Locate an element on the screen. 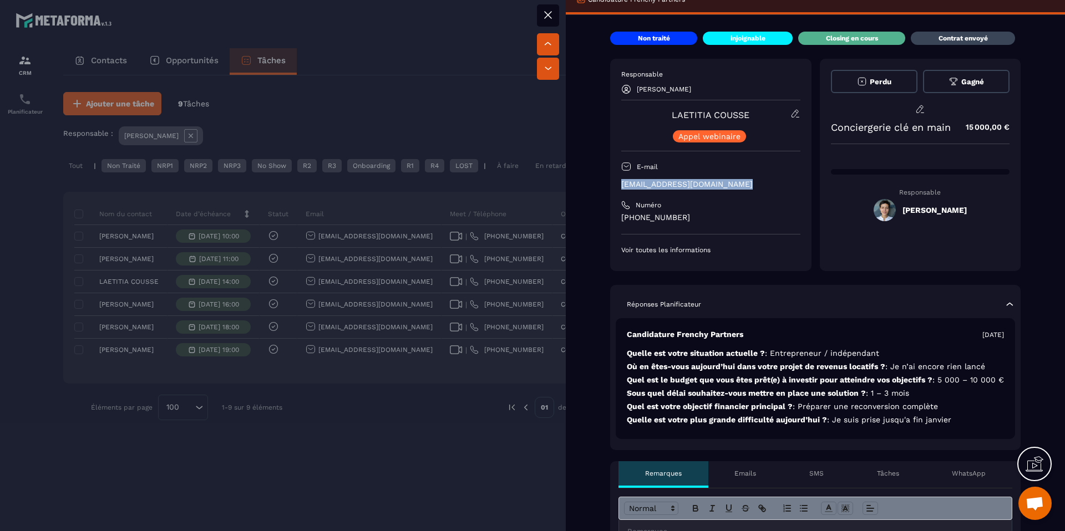  p: Closing en cours is located at coordinates (852, 38).